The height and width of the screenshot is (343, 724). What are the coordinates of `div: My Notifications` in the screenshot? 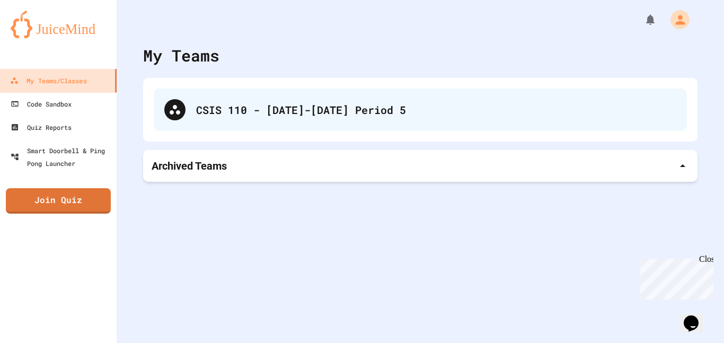 It's located at (642, 20).